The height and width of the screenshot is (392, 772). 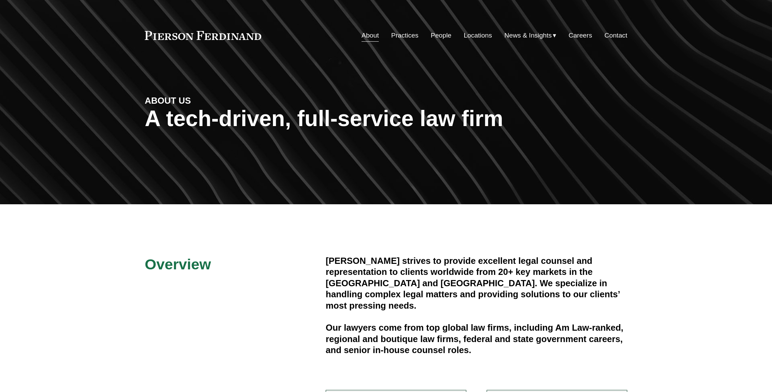 I want to click on span: News & Insights, so click(x=528, y=35).